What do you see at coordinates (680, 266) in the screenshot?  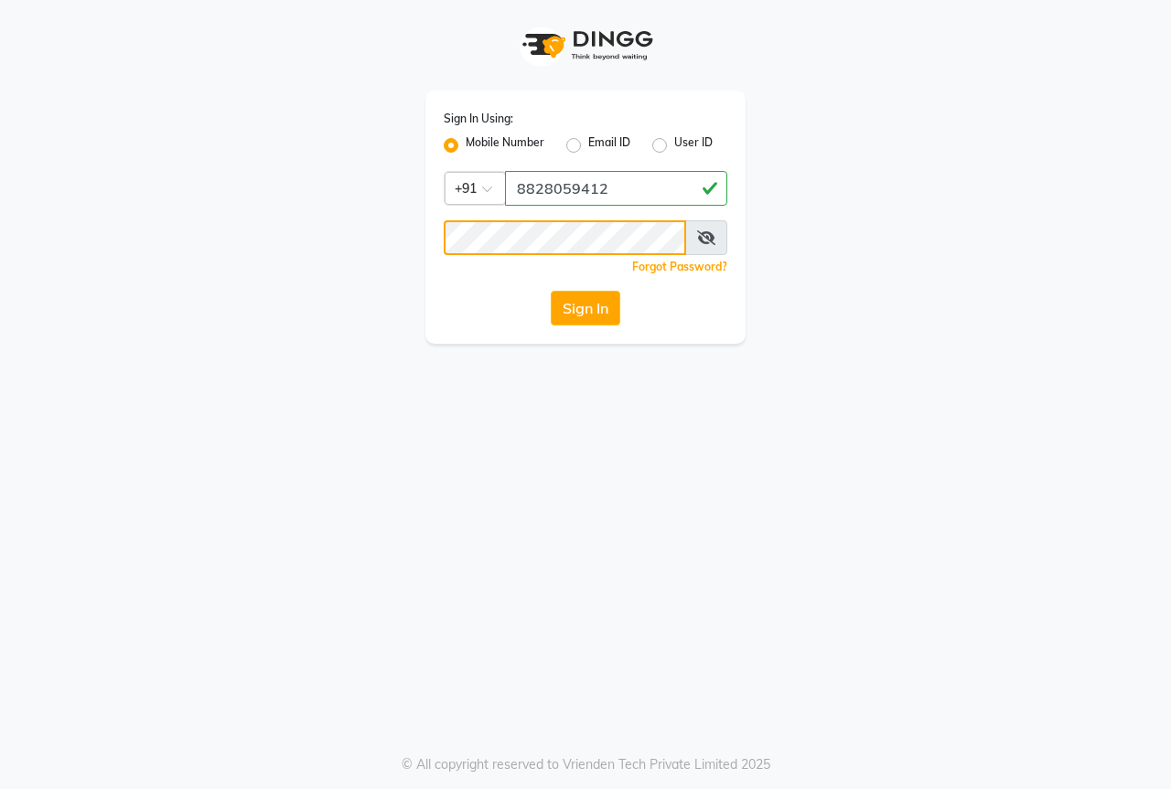 I see `a: Forgot Password?` at bounding box center [680, 266].